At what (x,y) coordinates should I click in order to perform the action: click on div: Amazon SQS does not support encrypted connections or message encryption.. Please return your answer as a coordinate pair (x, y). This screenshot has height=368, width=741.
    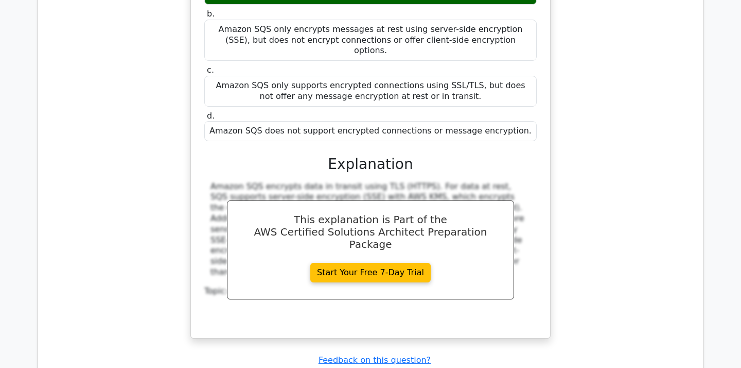
    Looking at the image, I should click on (371, 131).